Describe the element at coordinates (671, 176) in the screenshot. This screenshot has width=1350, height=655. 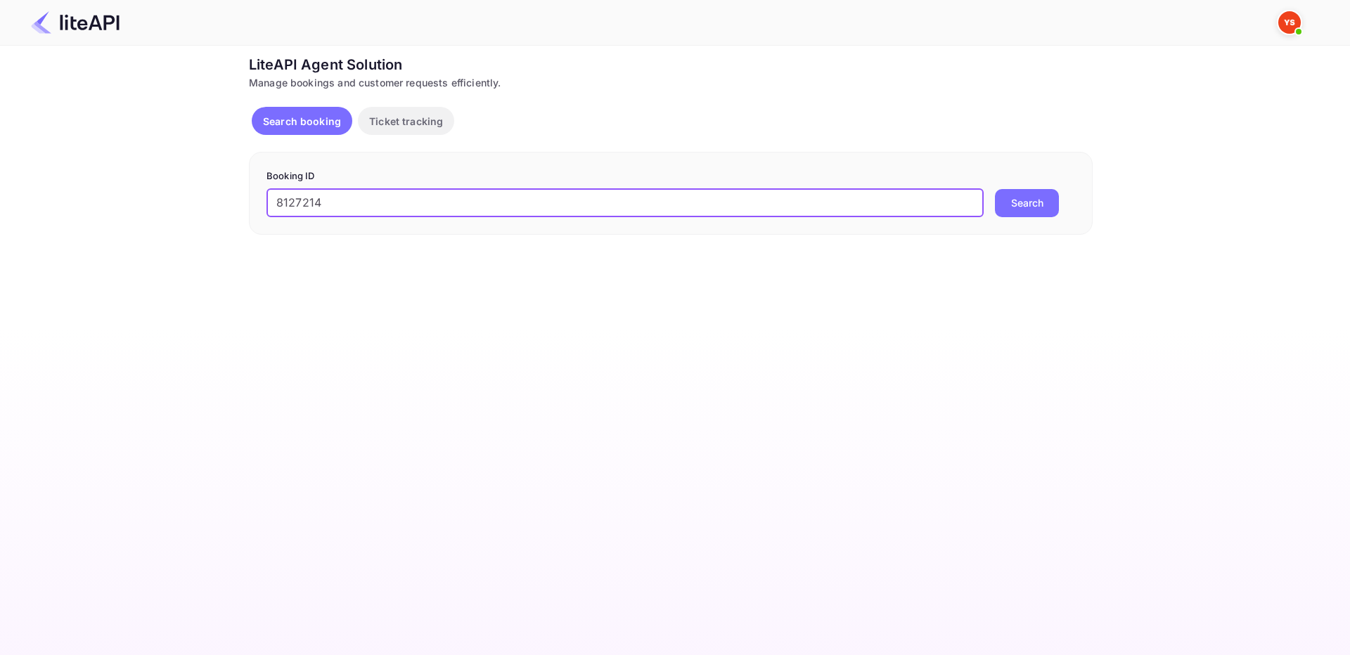
I see `p: Booking ID` at that location.